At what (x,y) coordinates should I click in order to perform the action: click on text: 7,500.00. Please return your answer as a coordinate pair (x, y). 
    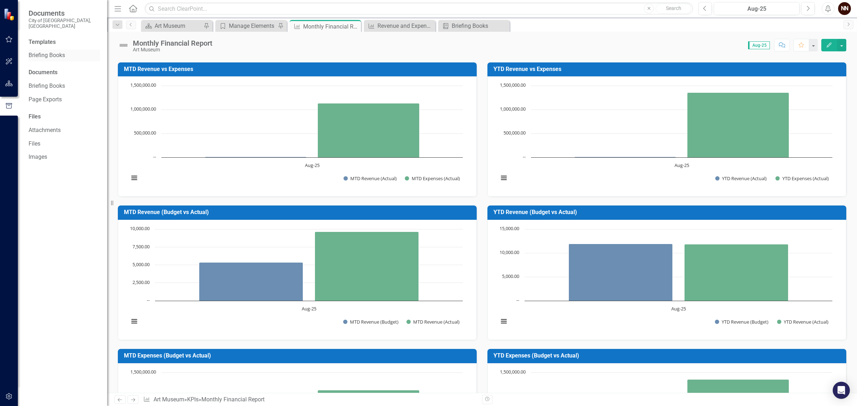
    Looking at the image, I should click on (141, 247).